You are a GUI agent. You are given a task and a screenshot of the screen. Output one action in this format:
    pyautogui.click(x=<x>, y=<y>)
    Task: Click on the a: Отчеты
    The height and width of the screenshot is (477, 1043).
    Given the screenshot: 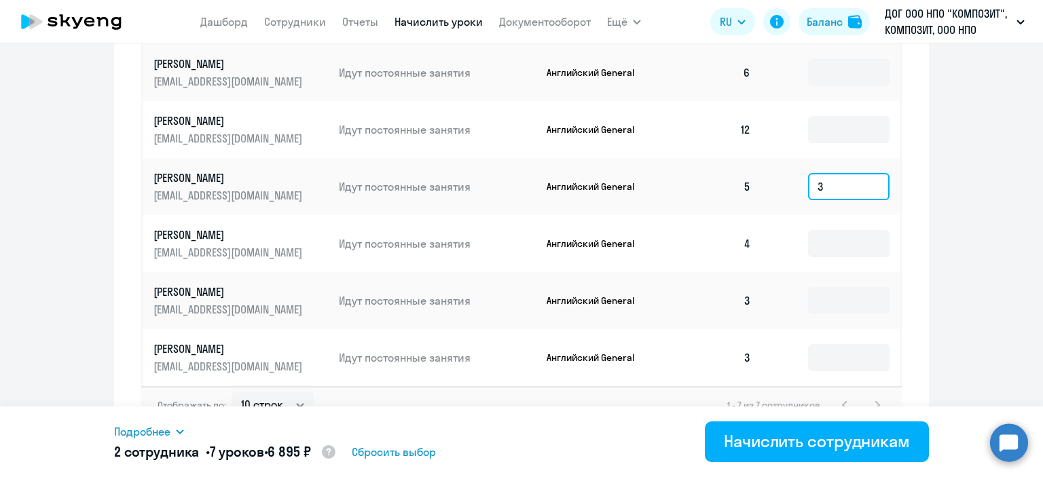 What is the action you would take?
    pyautogui.click(x=360, y=22)
    